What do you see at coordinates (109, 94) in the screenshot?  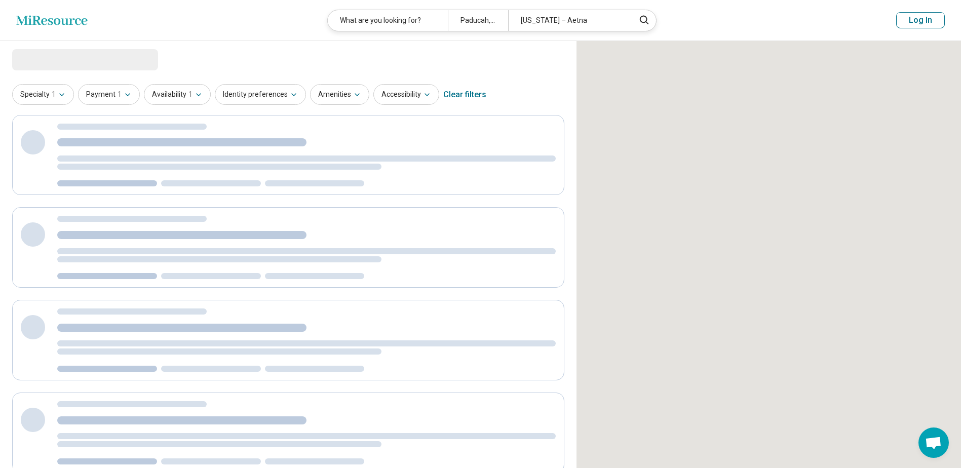 I see `button: Payment1` at bounding box center [109, 94].